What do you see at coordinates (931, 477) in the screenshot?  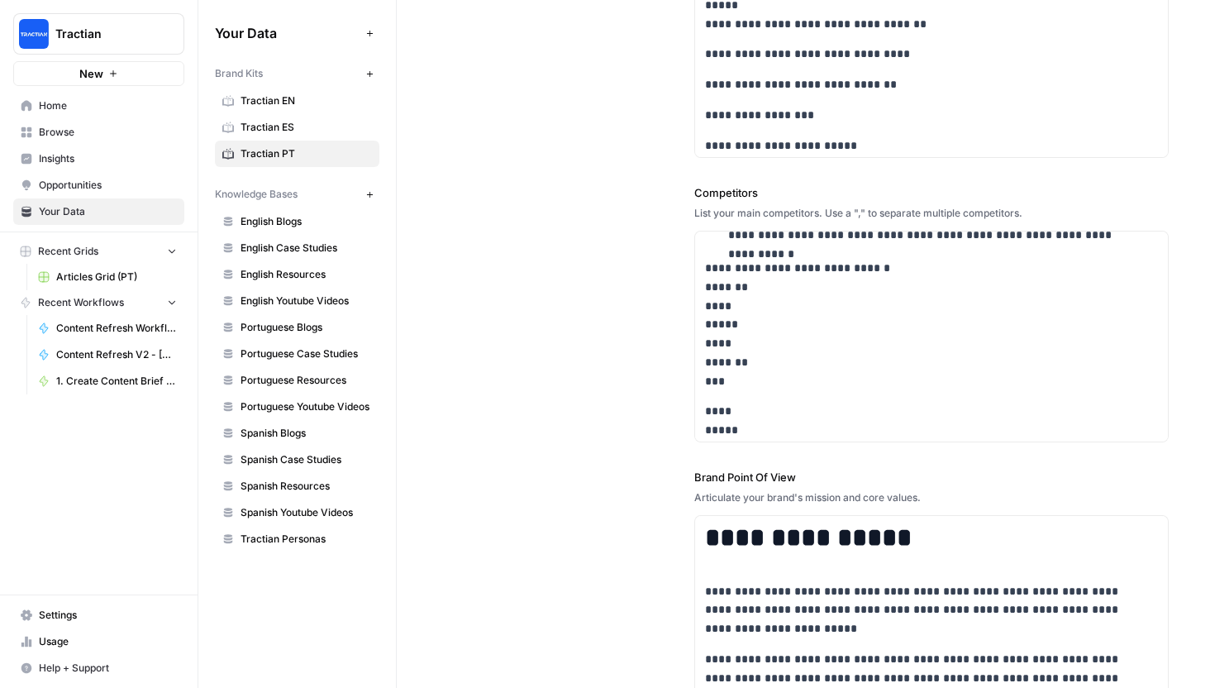 I see `label: Brand Point Of View` at bounding box center [931, 477].